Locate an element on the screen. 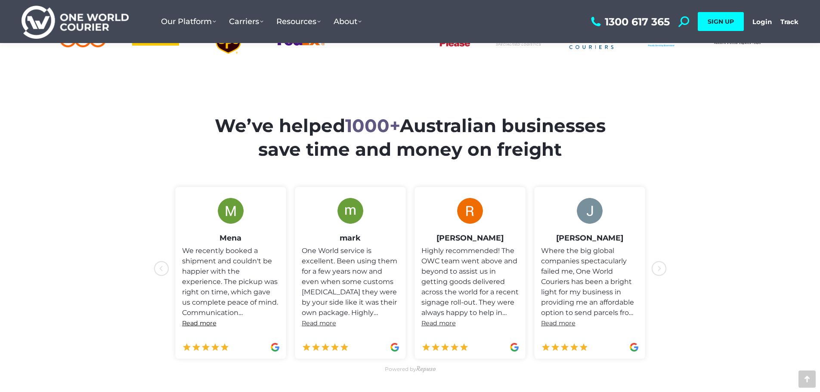 The width and height of the screenshot is (820, 392). a: Carriers is located at coordinates (246, 22).